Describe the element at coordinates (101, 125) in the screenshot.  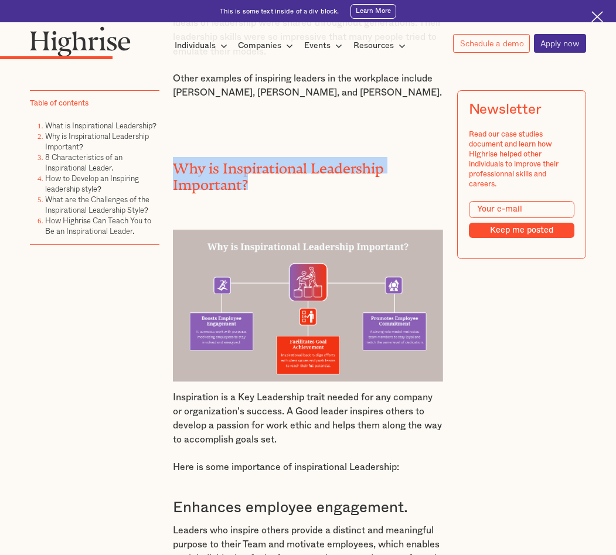
I see `a: What is Inspirational Leadership?` at that location.